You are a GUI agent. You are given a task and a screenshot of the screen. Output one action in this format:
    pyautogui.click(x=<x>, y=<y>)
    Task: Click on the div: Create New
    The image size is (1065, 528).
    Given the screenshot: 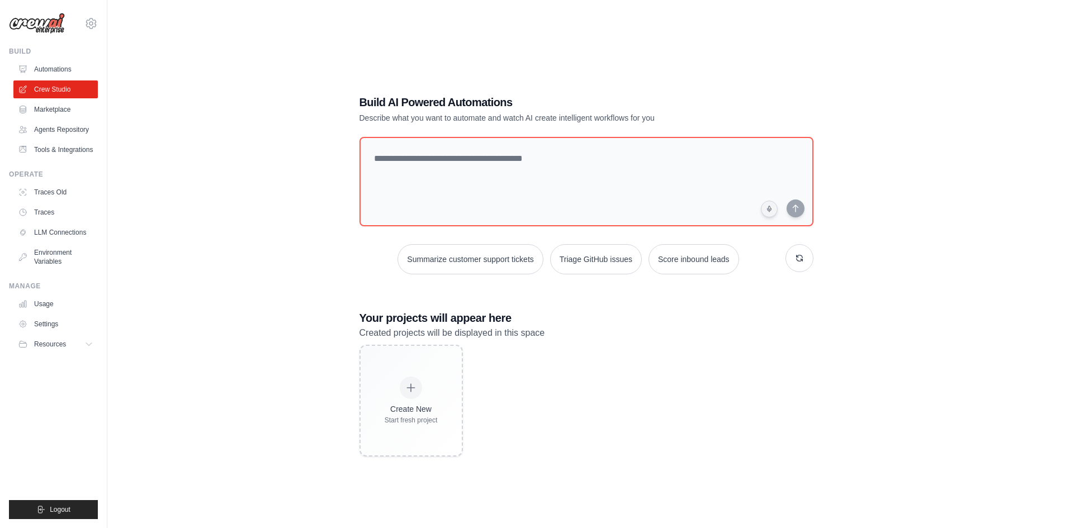 What is the action you would take?
    pyautogui.click(x=411, y=409)
    